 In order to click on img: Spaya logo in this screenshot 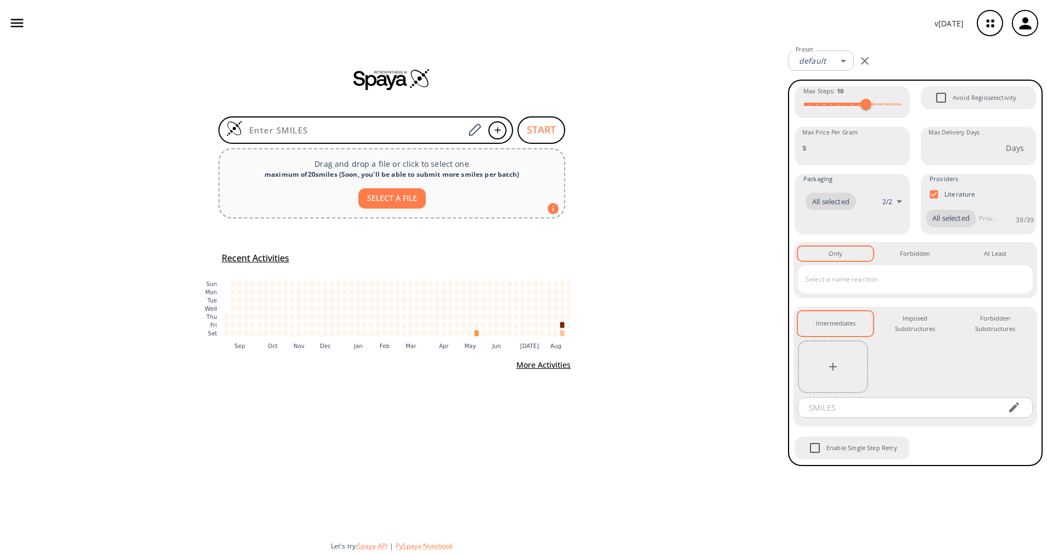, I will do `click(392, 79)`.